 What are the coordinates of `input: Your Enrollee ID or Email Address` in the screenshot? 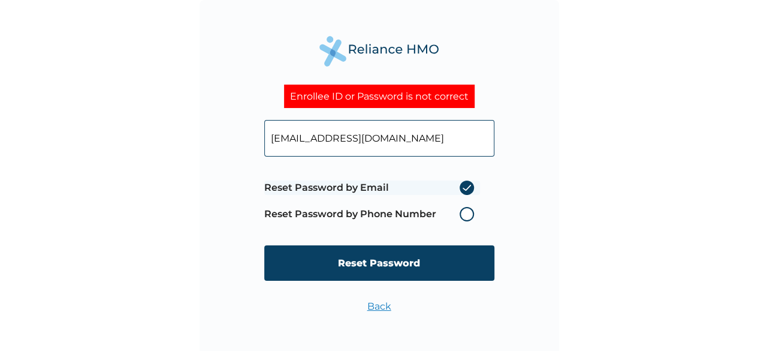 It's located at (379, 138).